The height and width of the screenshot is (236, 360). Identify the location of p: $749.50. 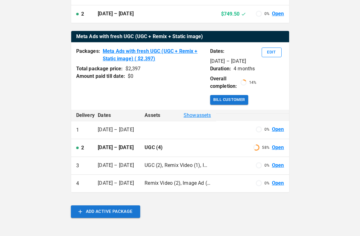
(234, 14).